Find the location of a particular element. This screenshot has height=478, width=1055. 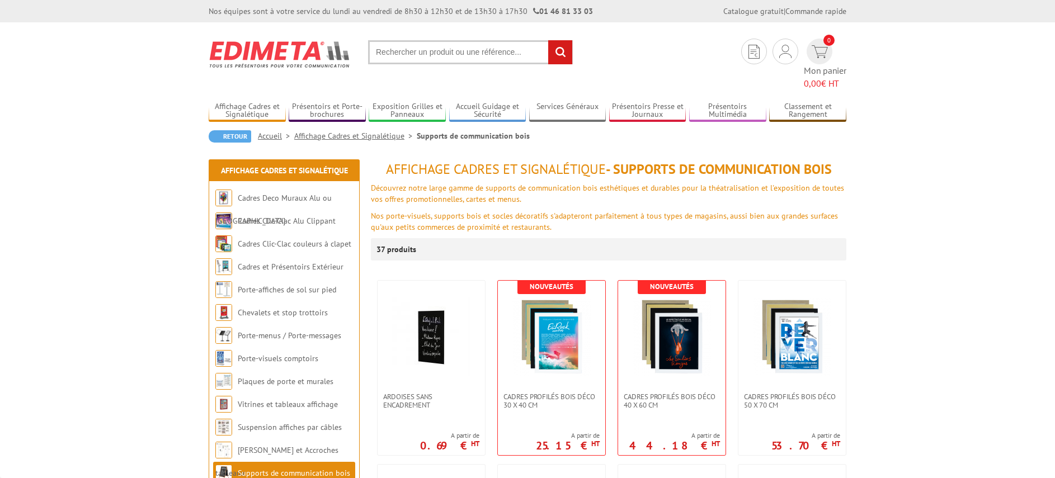

img: Vitrines et tableaux affichage is located at coordinates (224, 405).